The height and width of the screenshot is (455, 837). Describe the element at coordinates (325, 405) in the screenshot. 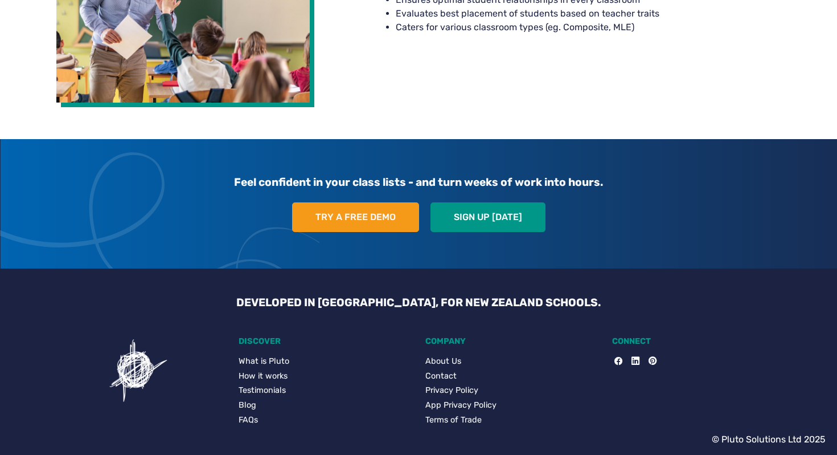

I see `a: Blog` at that location.